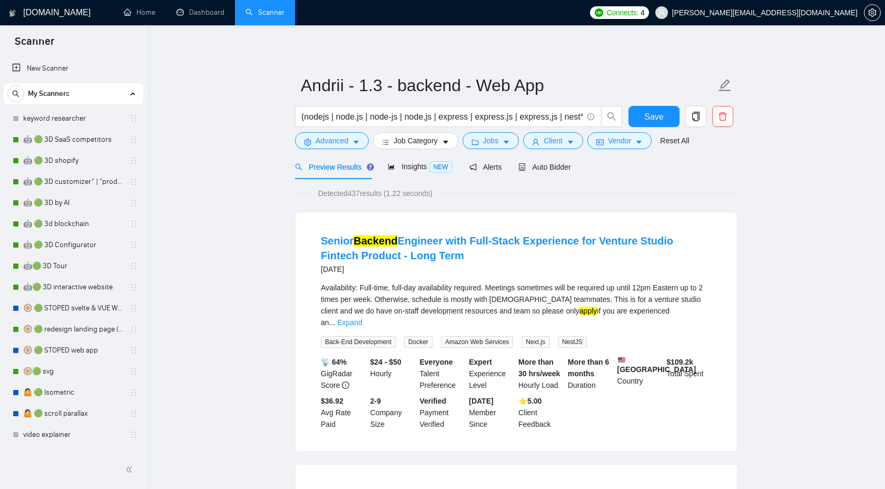 This screenshot has height=489, width=885. I want to click on div: Tooltip anchor, so click(370, 167).